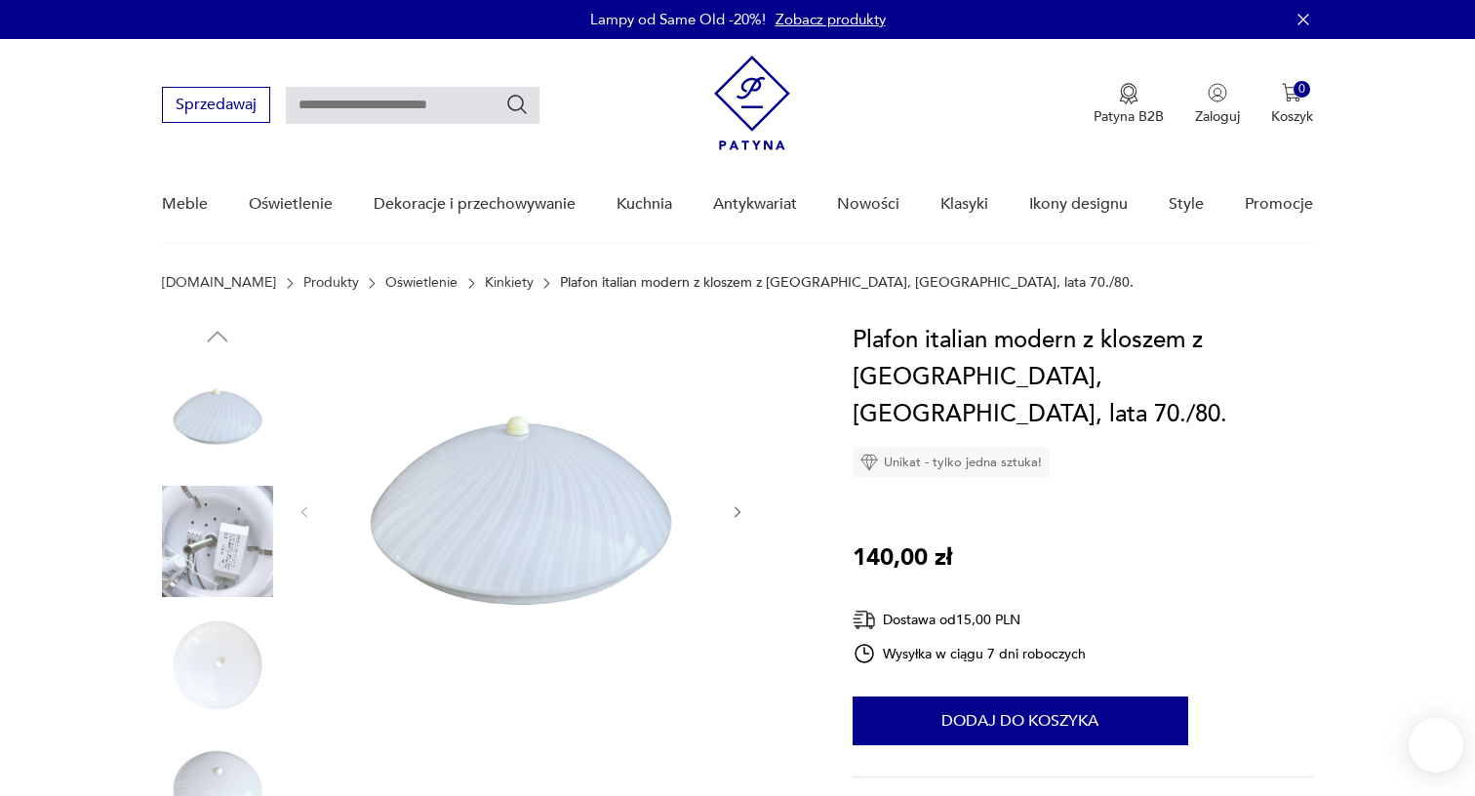 The image size is (1475, 796). What do you see at coordinates (1128, 104) in the screenshot?
I see `a: Ikona medaluPatyna B2B` at bounding box center [1128, 104].